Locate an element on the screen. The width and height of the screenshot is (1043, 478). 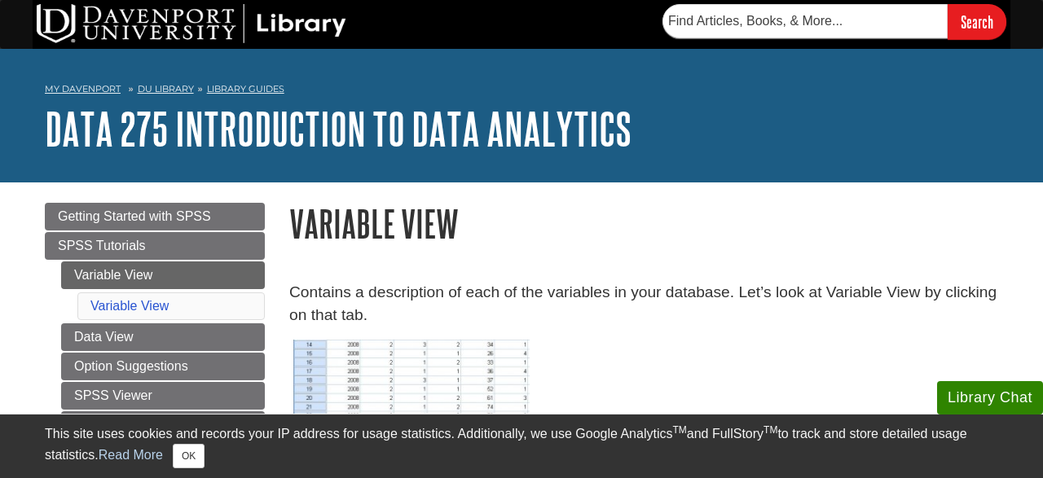
button: Library Chat is located at coordinates (990, 398).